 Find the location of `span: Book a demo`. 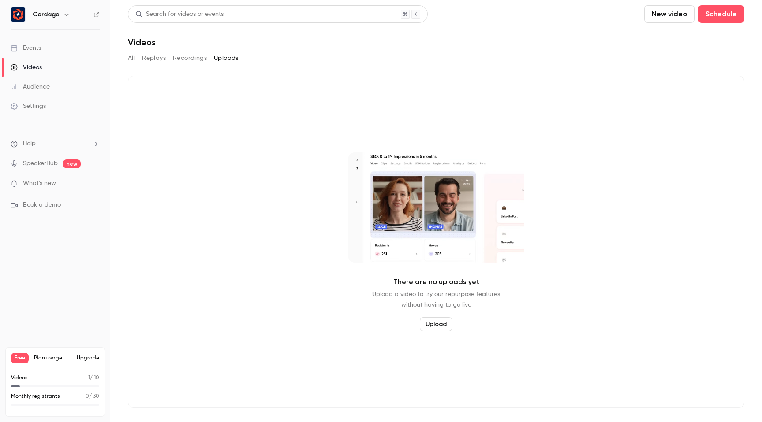

span: Book a demo is located at coordinates (42, 205).